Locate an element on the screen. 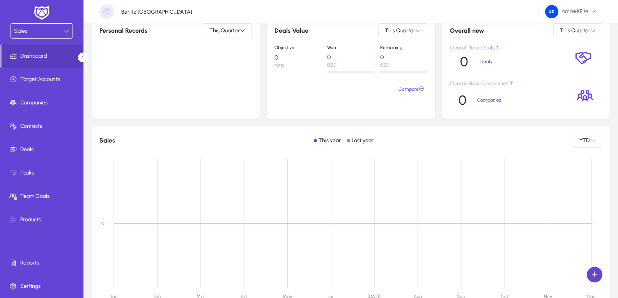  button: Amine KRIMI is located at coordinates (570, 12).